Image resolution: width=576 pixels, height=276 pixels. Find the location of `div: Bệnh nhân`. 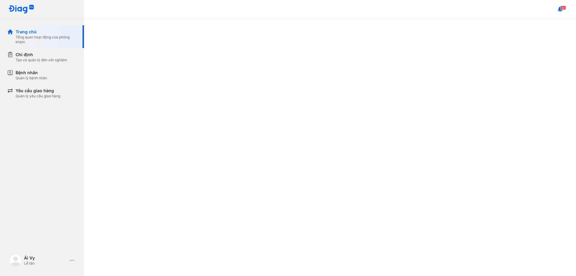

div: Bệnh nhân is located at coordinates (31, 73).